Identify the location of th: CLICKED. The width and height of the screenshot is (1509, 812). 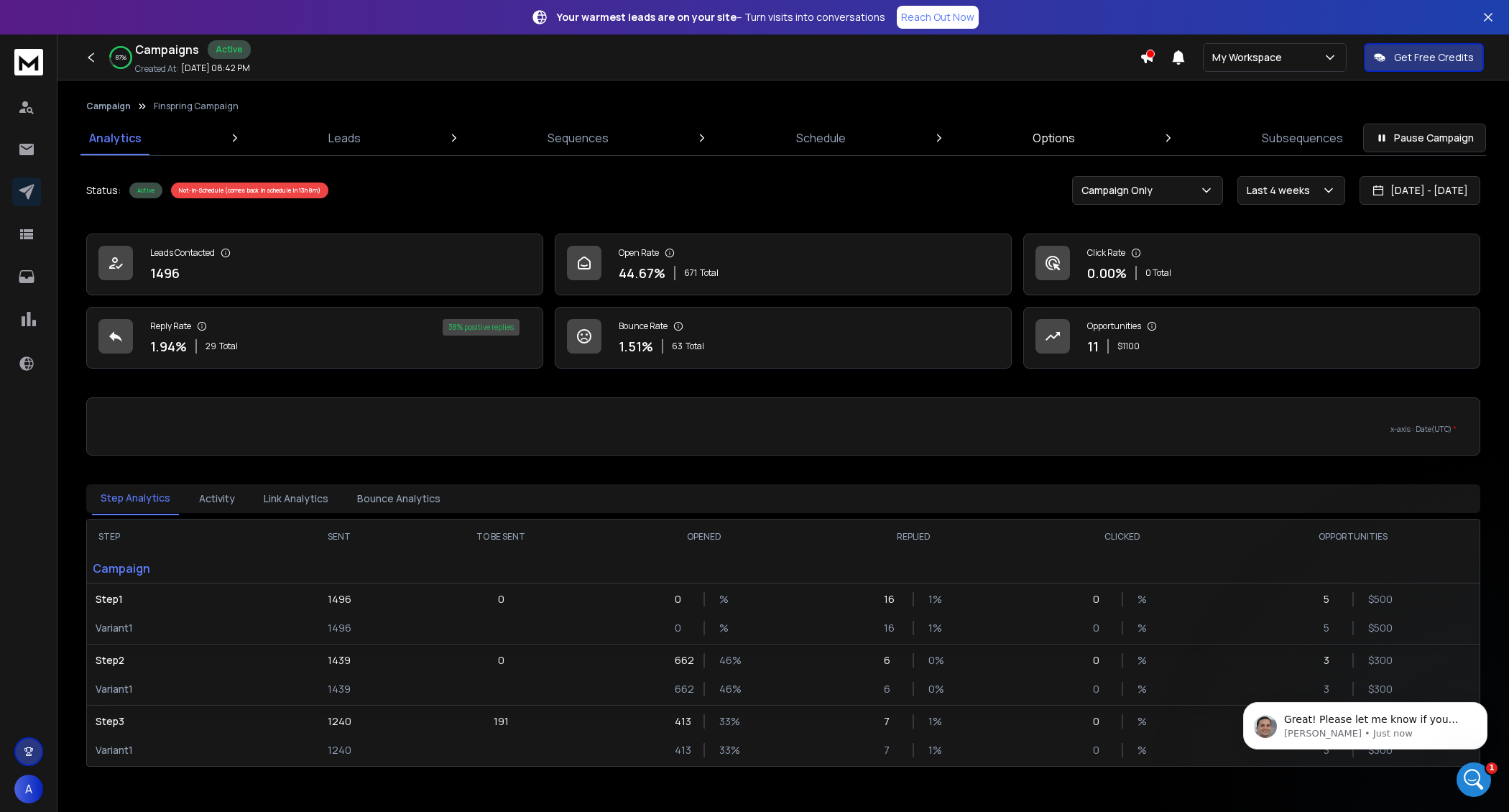
(1122, 537).